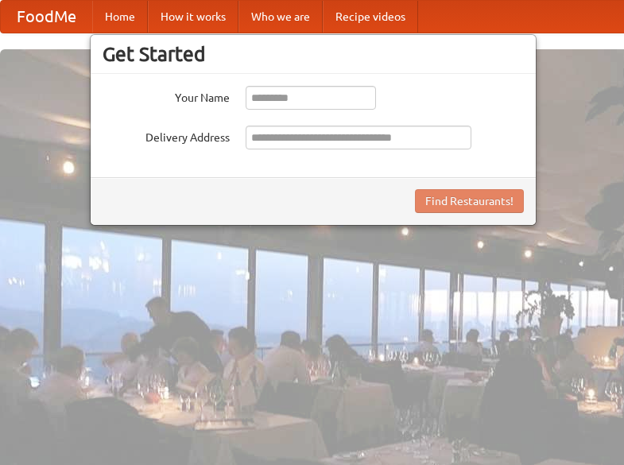 This screenshot has width=624, height=465. What do you see at coordinates (469, 201) in the screenshot?
I see `button: Find Restaurants!` at bounding box center [469, 201].